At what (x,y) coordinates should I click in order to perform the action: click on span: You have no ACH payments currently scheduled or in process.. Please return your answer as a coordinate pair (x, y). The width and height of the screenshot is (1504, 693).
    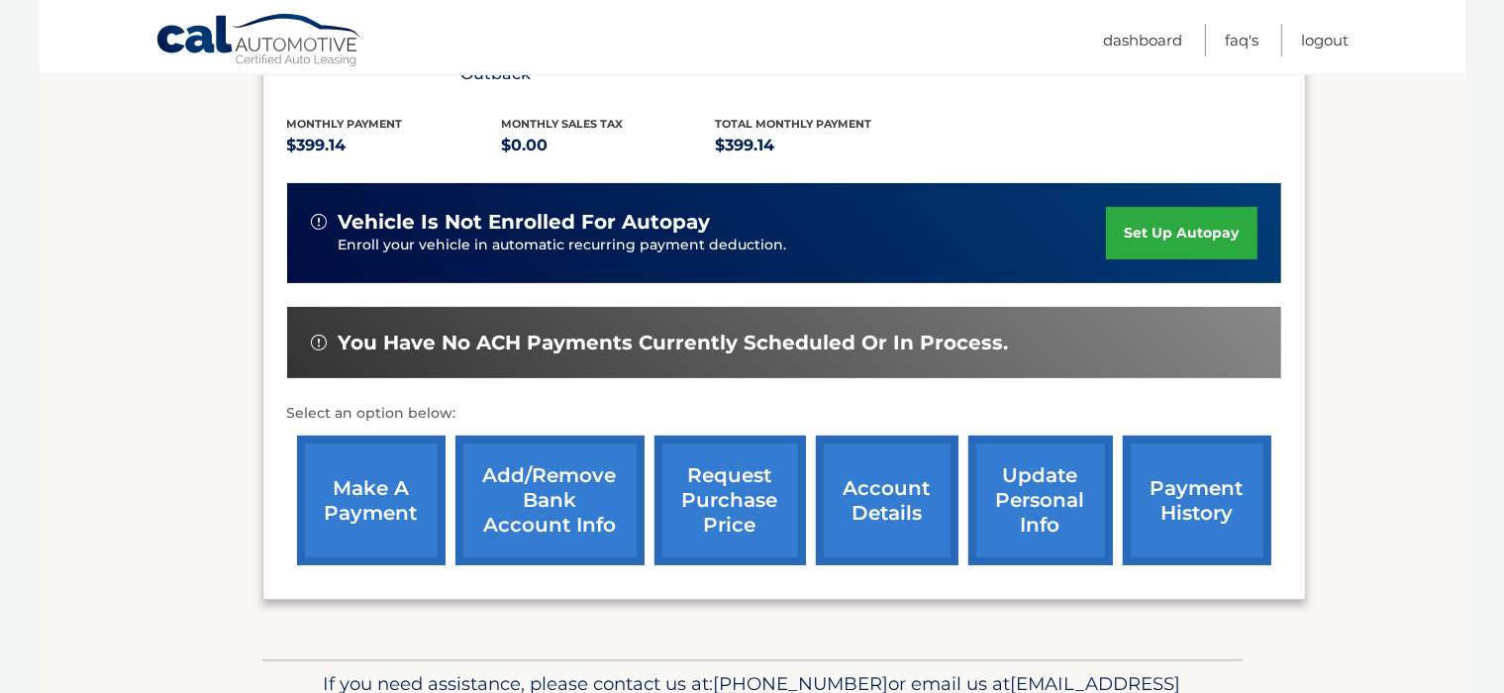
    Looking at the image, I should click on (673, 342).